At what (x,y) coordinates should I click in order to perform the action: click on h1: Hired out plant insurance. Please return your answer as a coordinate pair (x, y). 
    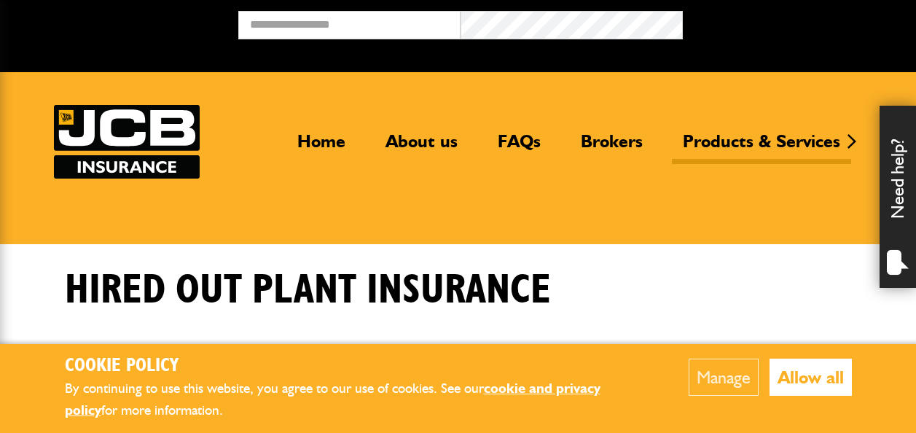
    Looking at the image, I should click on (307, 290).